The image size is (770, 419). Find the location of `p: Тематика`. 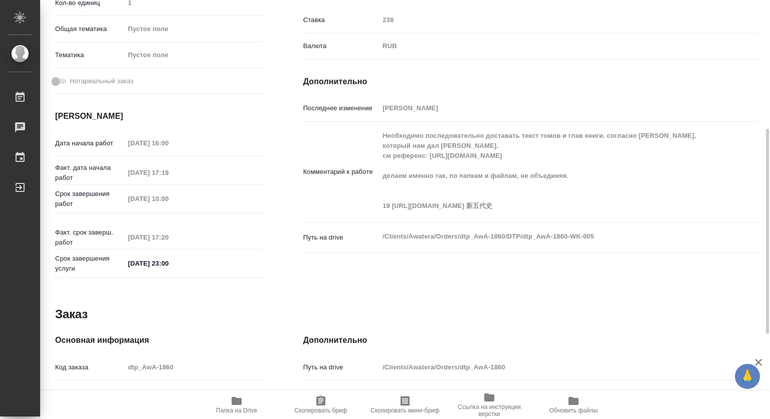

p: Тематика is located at coordinates (90, 55).